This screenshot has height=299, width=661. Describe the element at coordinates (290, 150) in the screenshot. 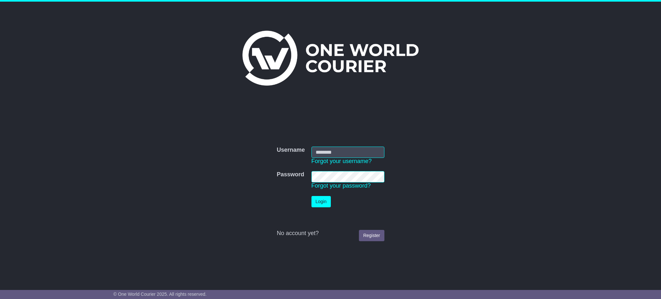

I see `label: Username` at that location.